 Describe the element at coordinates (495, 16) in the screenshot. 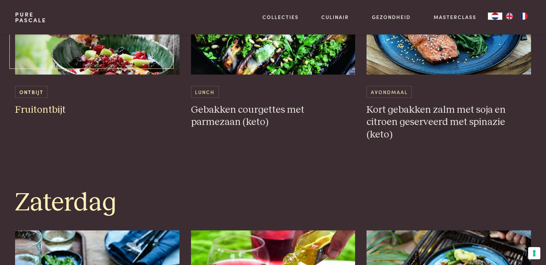

I see `a: NL` at that location.